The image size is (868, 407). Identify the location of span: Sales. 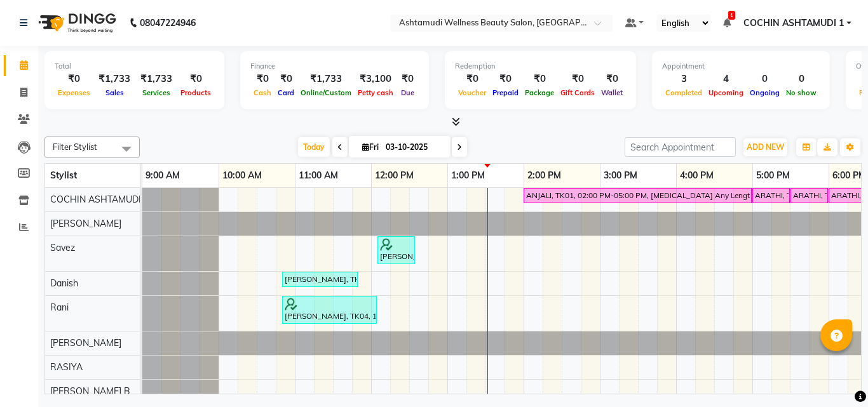
(114, 93).